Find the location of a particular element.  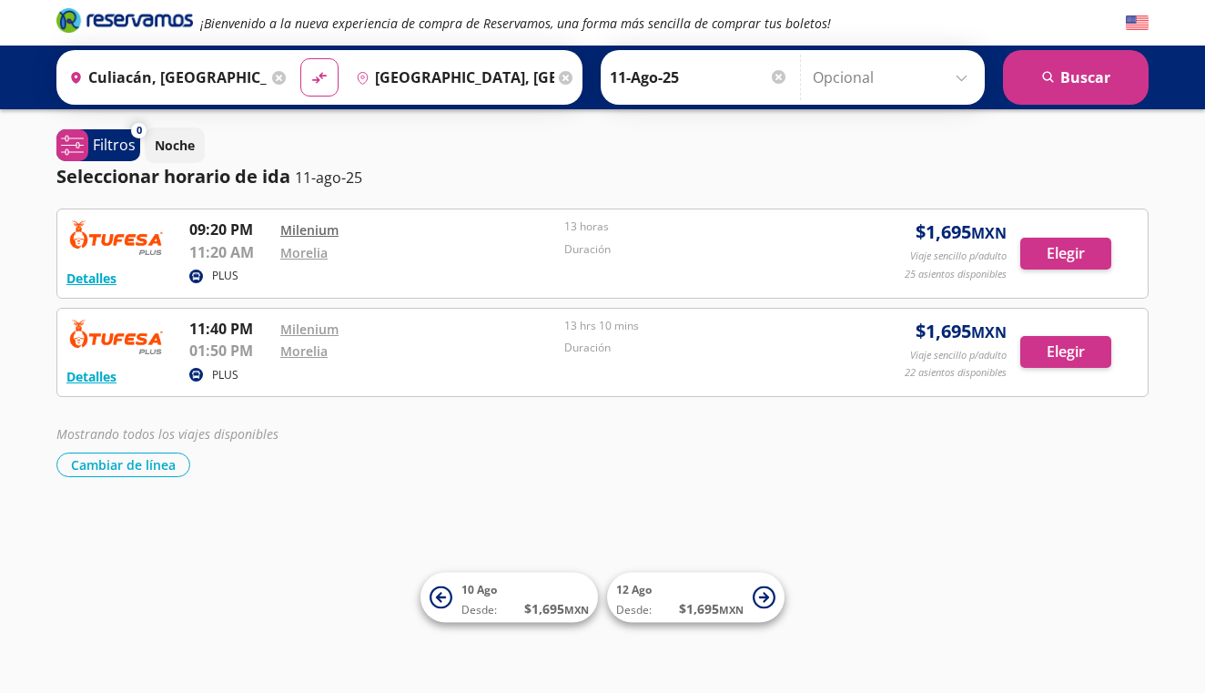

p: 13 hrs 10 mins is located at coordinates (702, 326).